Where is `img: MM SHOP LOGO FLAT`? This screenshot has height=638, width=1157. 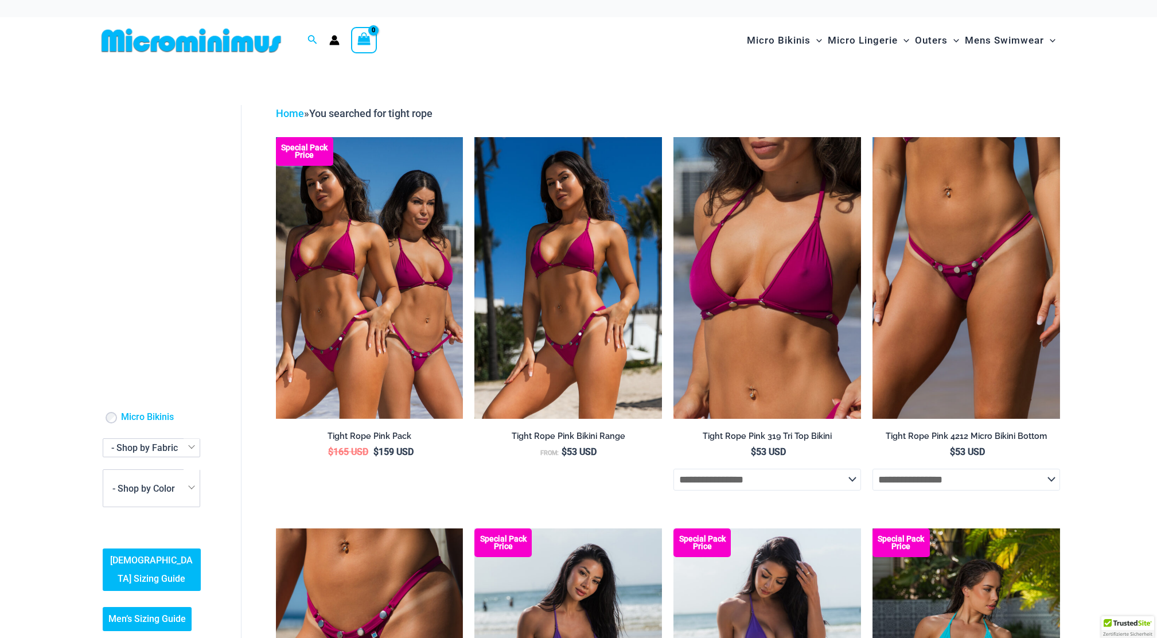 img: MM SHOP LOGO FLAT is located at coordinates (191, 40).